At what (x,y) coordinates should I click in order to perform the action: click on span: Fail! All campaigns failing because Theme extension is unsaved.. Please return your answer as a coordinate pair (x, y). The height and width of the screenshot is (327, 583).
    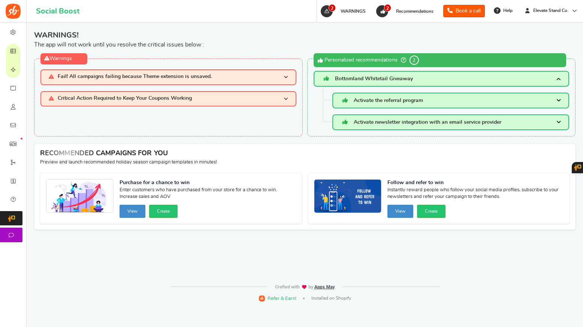
    Looking at the image, I should click on (134, 77).